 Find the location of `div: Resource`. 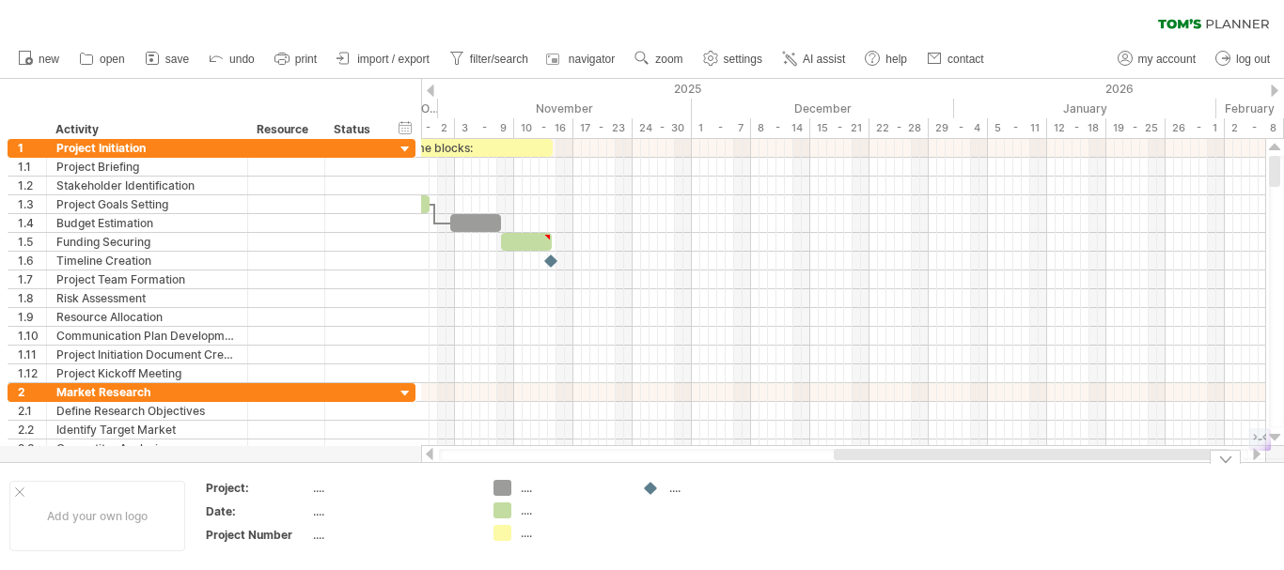

div: Resource is located at coordinates (285, 130).